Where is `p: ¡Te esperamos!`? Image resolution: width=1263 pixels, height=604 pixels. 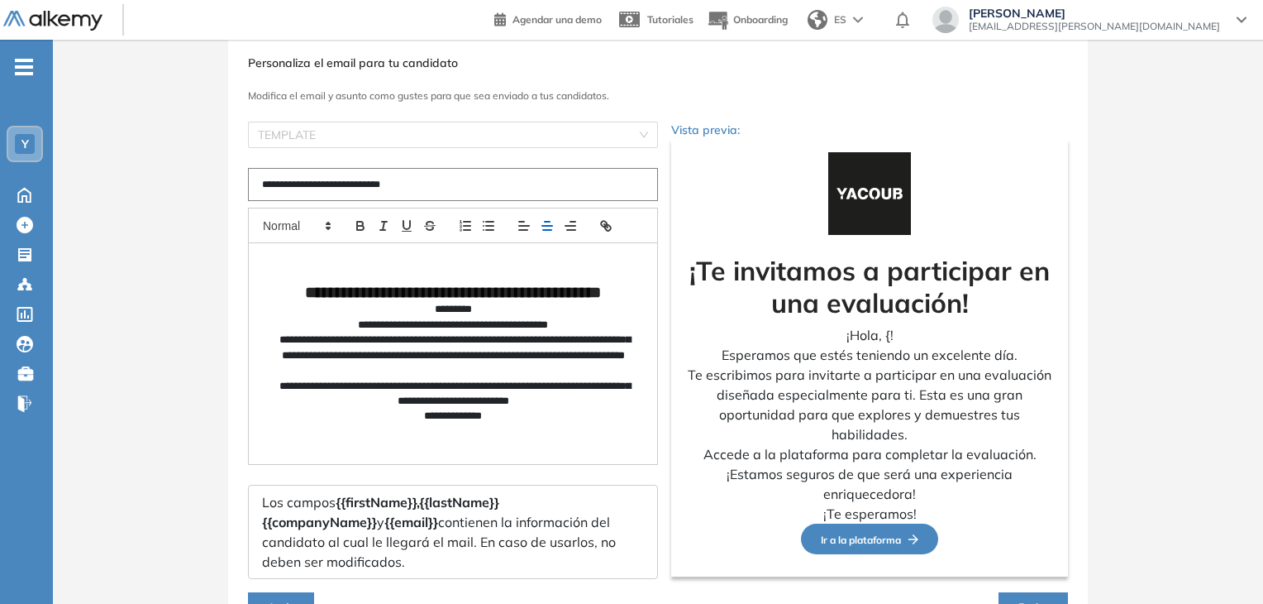 p: ¡Te esperamos! is located at coordinates (870, 513).